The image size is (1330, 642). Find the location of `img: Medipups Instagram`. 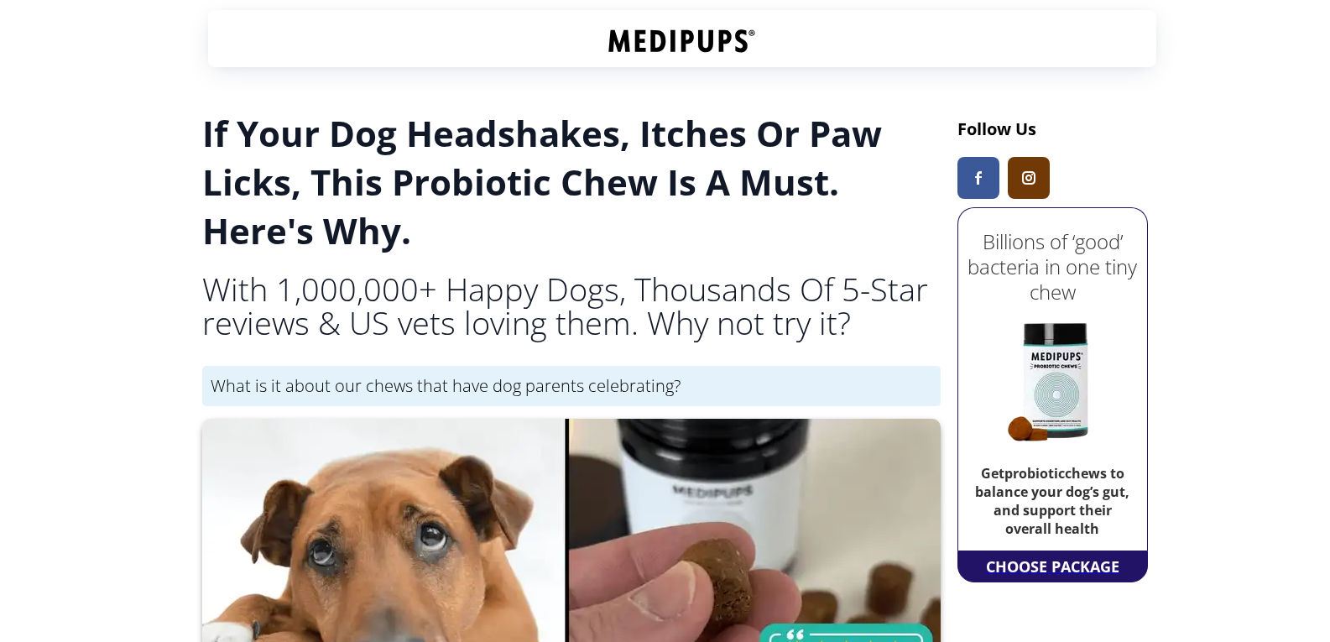

img: Medipups Instagram is located at coordinates (1029, 178).